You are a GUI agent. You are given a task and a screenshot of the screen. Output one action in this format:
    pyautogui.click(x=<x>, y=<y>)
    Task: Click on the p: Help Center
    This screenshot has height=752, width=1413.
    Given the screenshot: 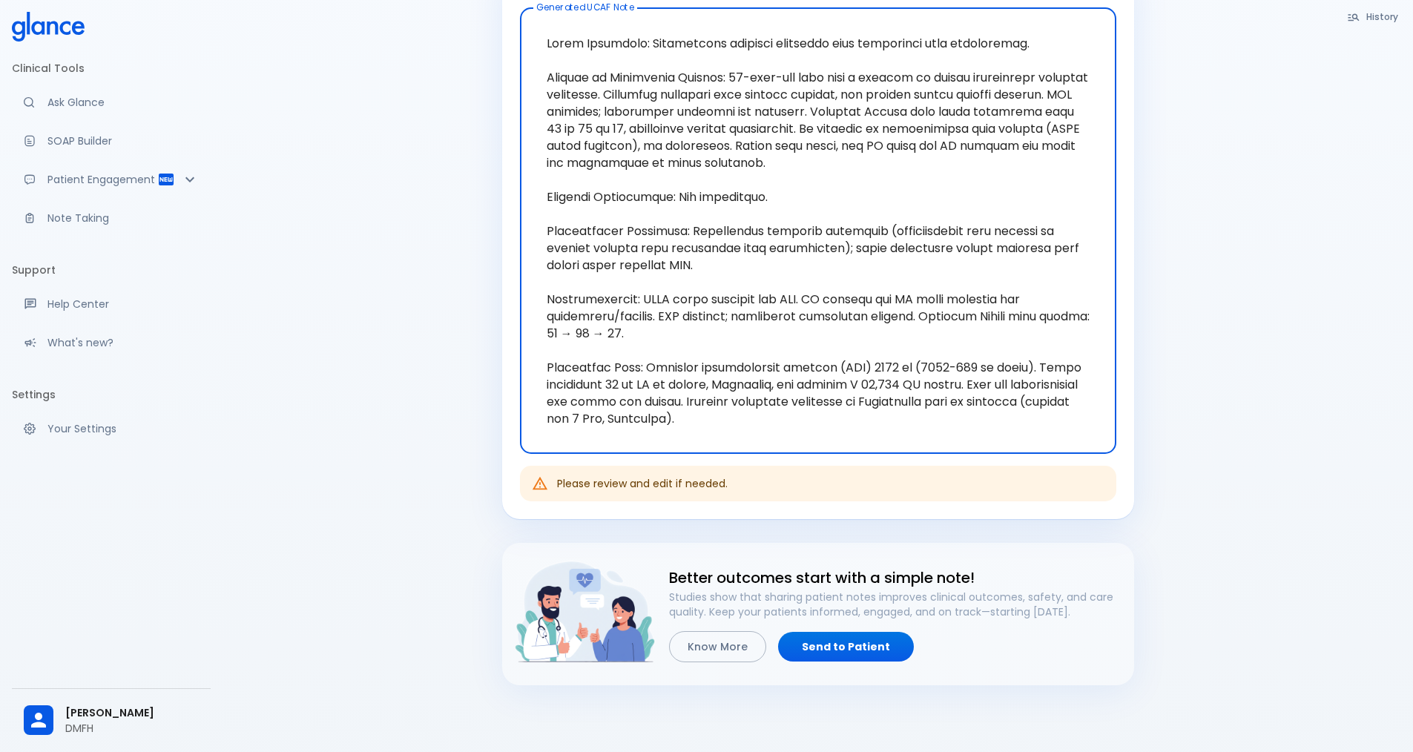 What is the action you would take?
    pyautogui.click(x=123, y=304)
    